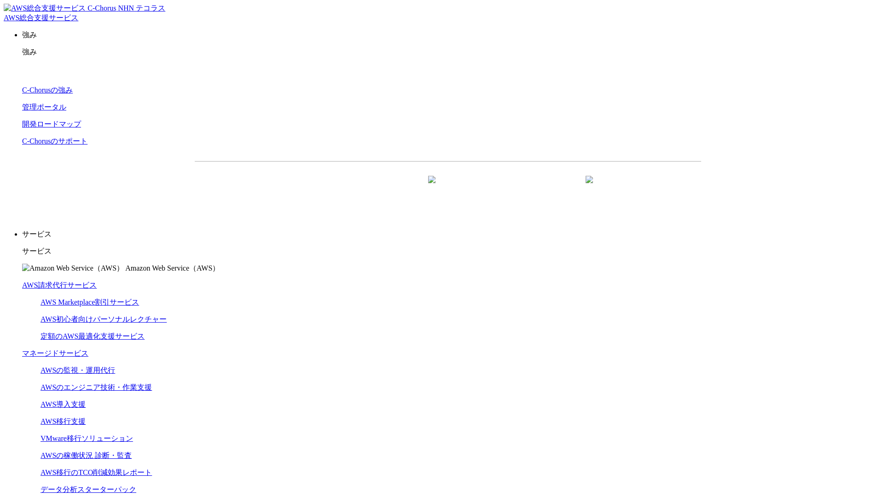 Image resolution: width=877 pixels, height=497 pixels. I want to click on a: AWSの稼働状況 診断・監査, so click(86, 456).